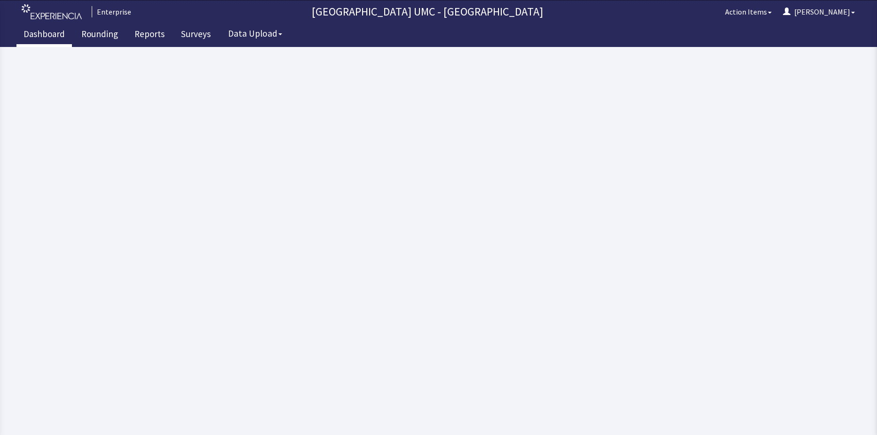 The width and height of the screenshot is (877, 435). I want to click on button: Data Upload, so click(255, 33).